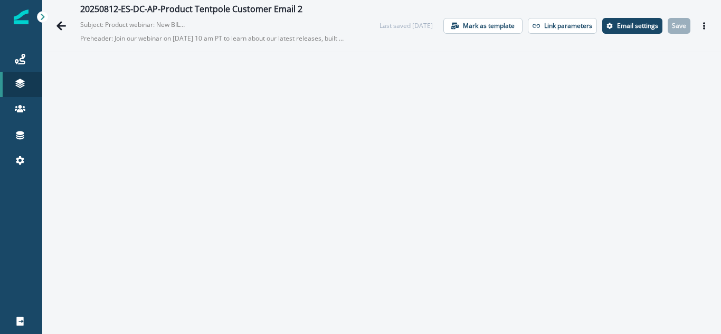  What do you see at coordinates (489, 26) in the screenshot?
I see `p: Mark as template` at bounding box center [489, 26].